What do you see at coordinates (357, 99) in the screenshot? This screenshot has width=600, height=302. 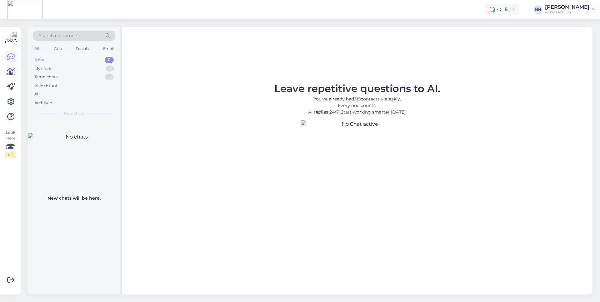 I see `b: 315` at bounding box center [357, 99].